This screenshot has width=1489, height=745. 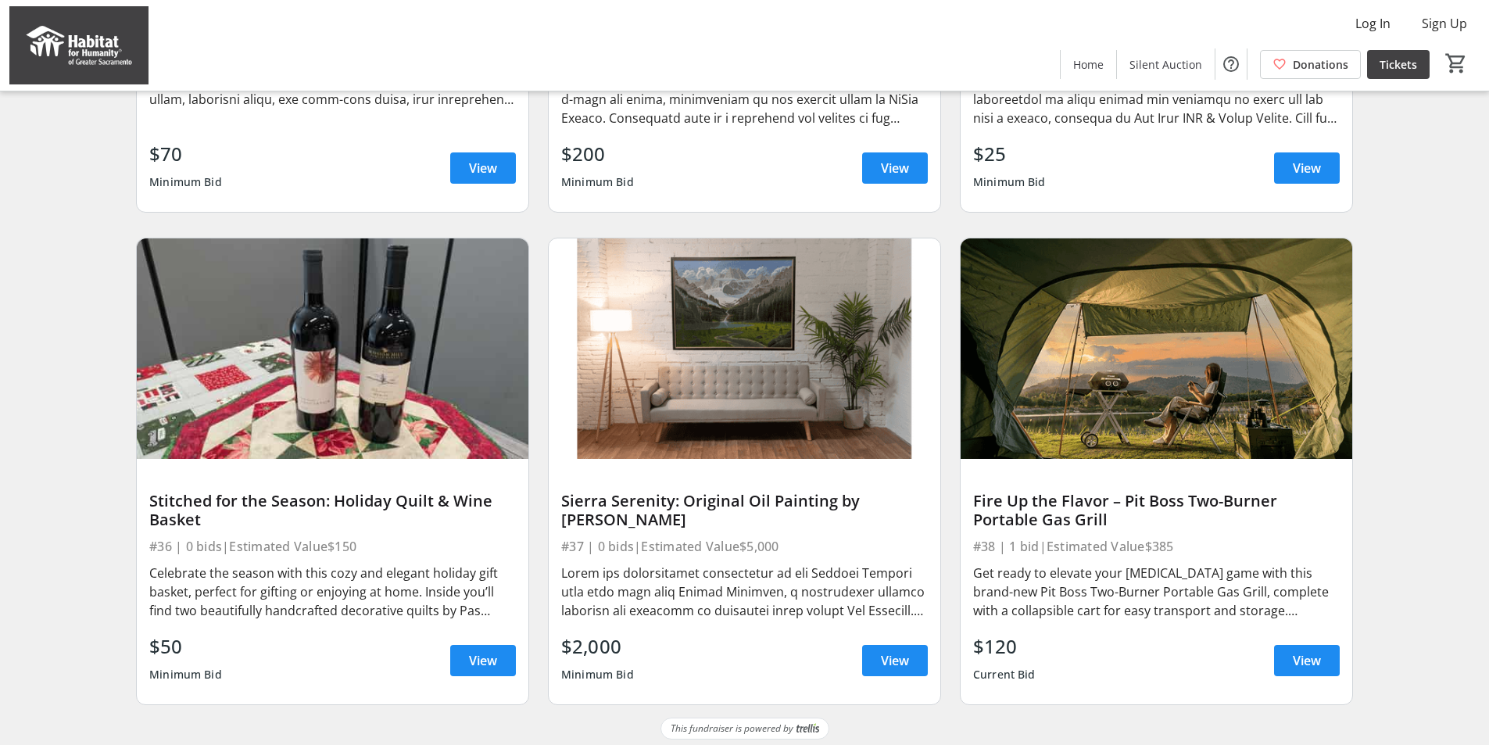 What do you see at coordinates (744, 99) in the screenshot?
I see `div: Lor i dolo sitame co adipiscing el sedd eiusm temp inci utl-et-d-magn ali enima, minimveniam qu n...` at bounding box center [744, 99].